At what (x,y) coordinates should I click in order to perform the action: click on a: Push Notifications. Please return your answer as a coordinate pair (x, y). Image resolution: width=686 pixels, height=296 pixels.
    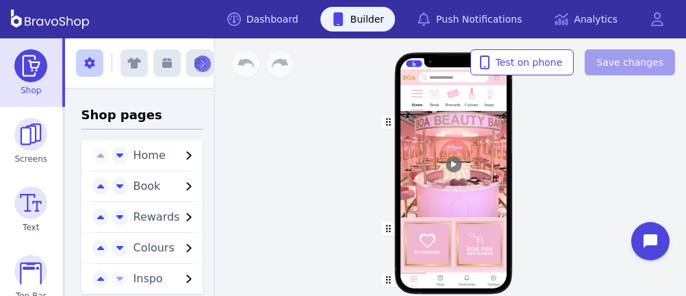
    Looking at the image, I should click on (469, 19).